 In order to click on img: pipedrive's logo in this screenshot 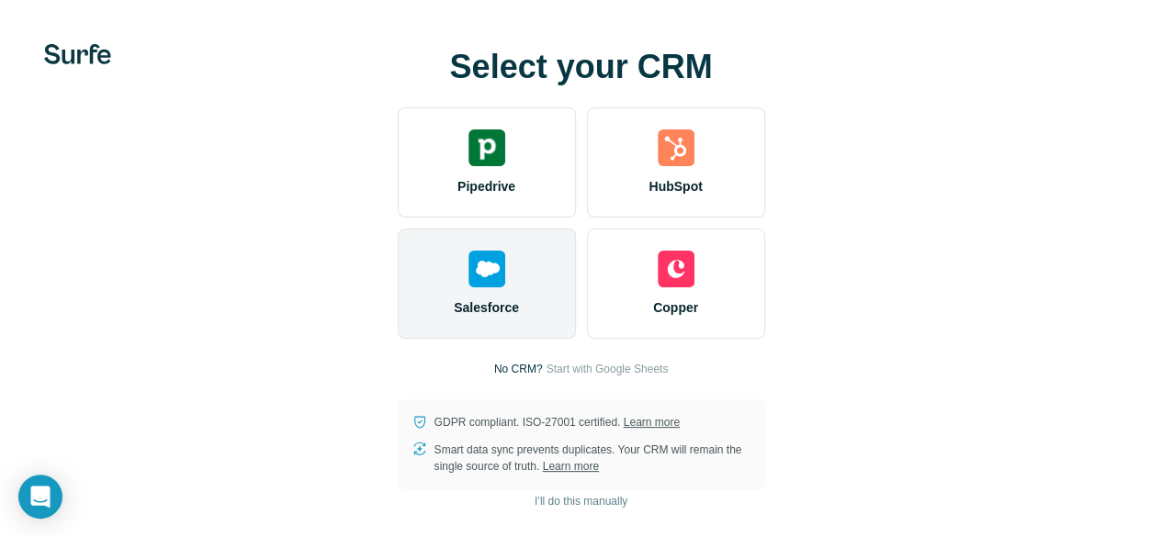, I will do `click(487, 148)`.